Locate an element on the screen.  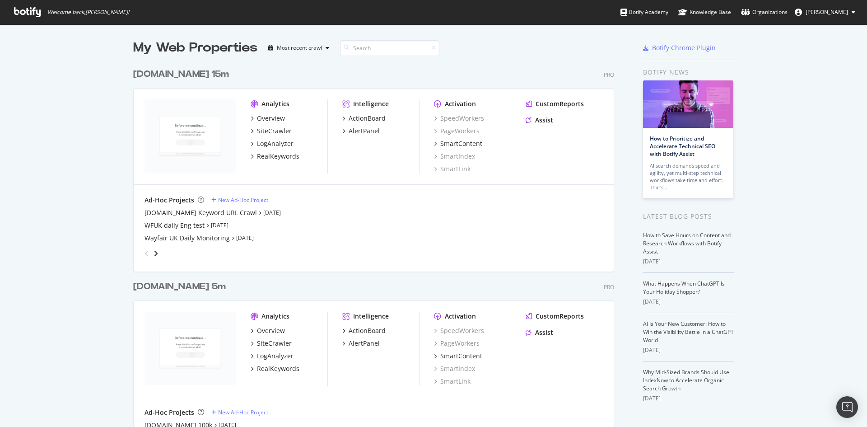
a: Why Mid-Sized Brands Should Use IndexNow to Accelerate Organic Search Growth is located at coordinates (686, 380).